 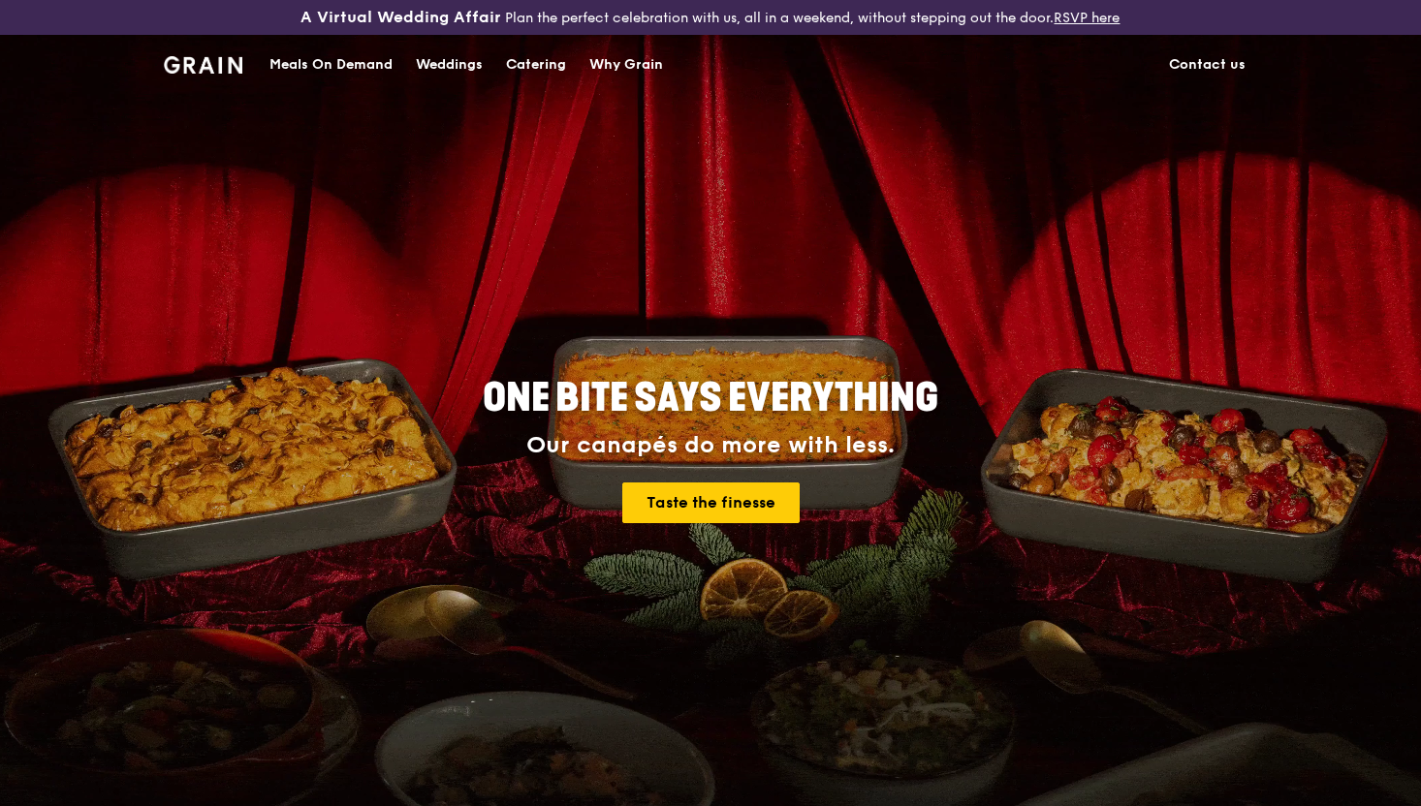 I want to click on a: Contact us, so click(x=1207, y=65).